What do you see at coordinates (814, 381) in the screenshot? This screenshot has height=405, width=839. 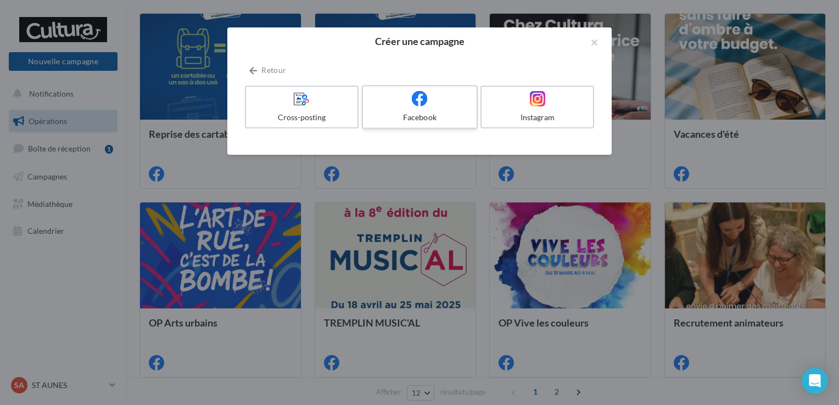 I see `div: Open Intercom Messenger` at bounding box center [814, 381].